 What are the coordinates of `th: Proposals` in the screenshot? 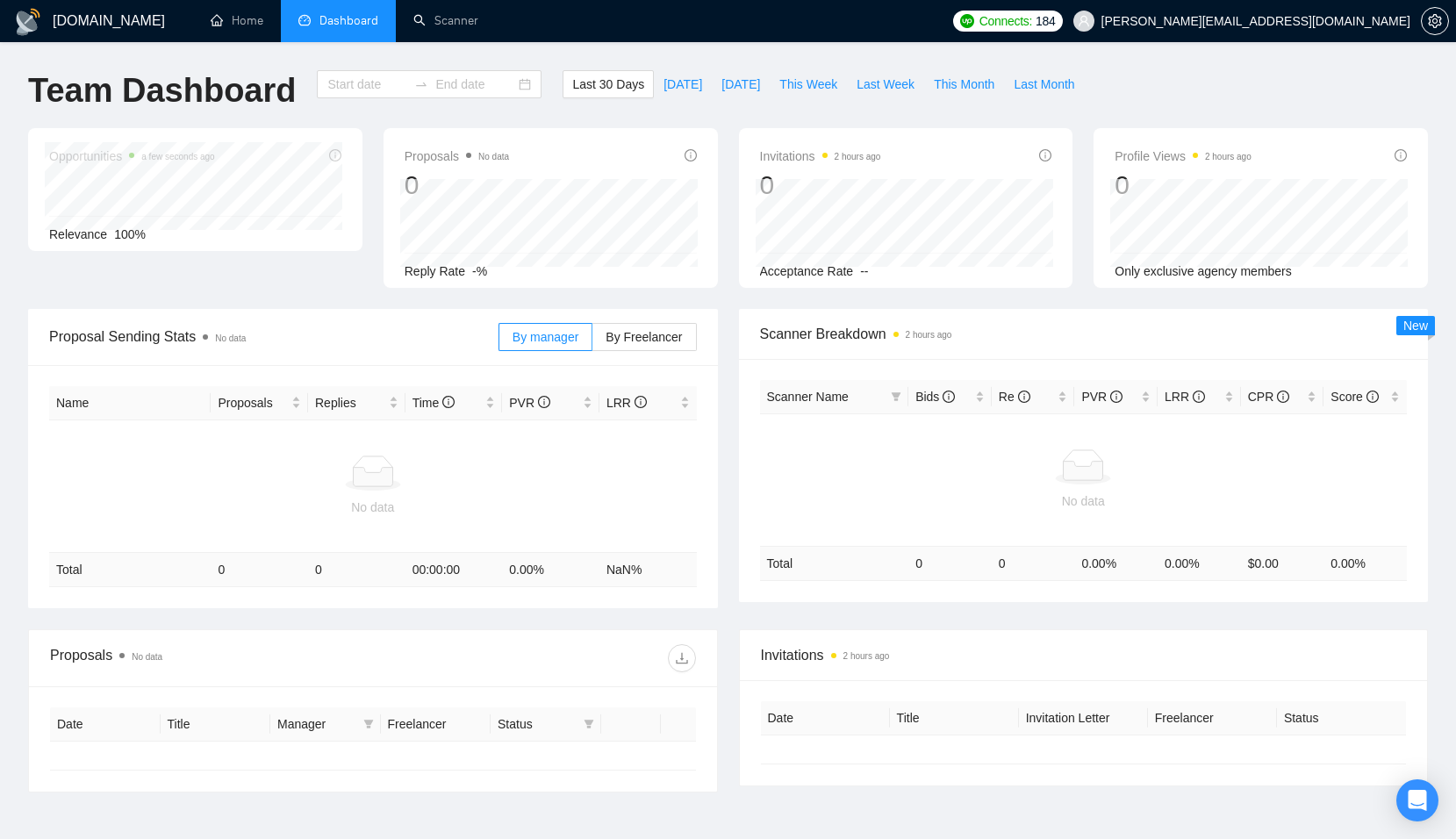 It's located at (259, 403).